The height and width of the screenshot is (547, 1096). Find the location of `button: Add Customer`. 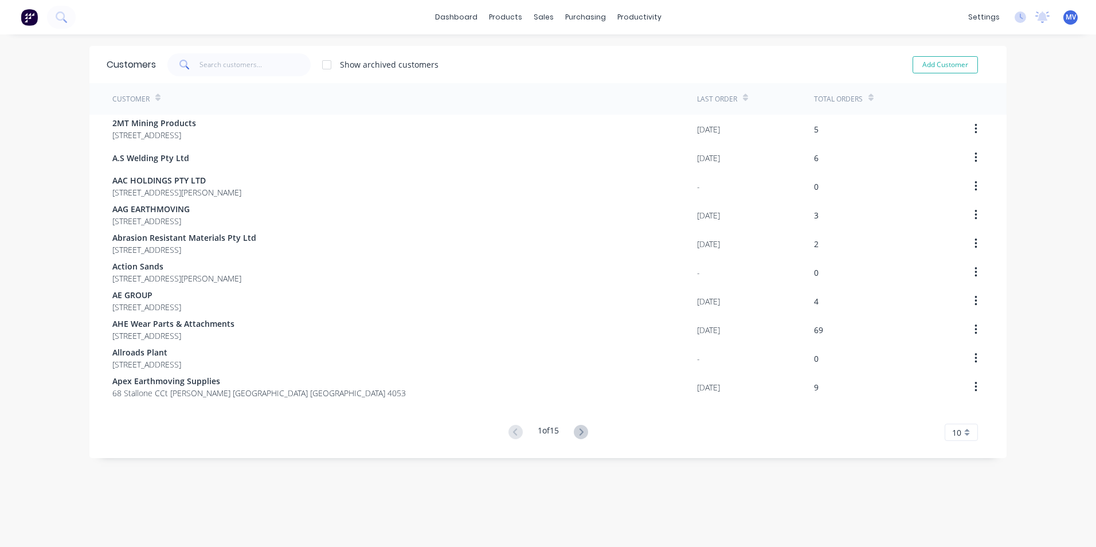

button: Add Customer is located at coordinates (946, 65).